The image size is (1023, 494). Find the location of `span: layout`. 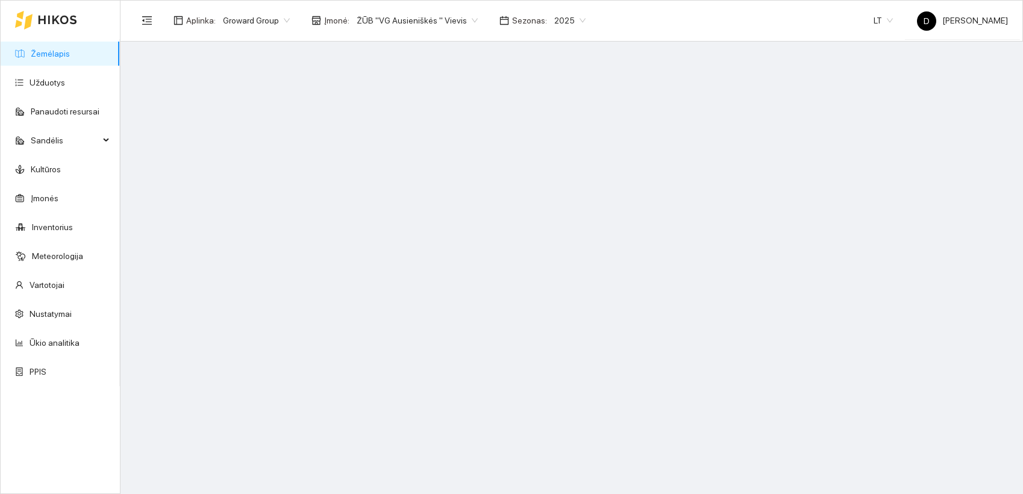

span: layout is located at coordinates (178, 20).